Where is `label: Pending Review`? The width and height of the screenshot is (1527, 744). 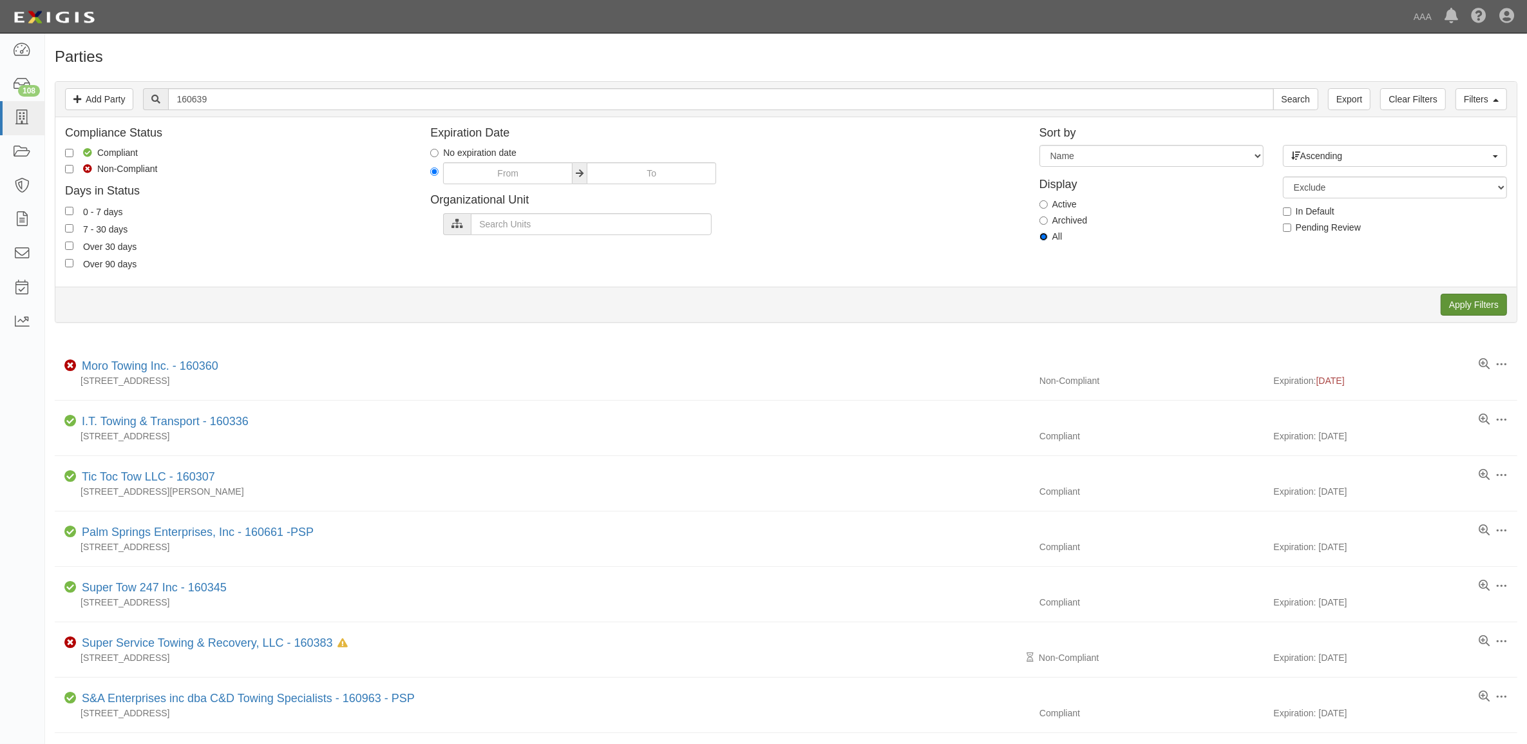 label: Pending Review is located at coordinates (1322, 227).